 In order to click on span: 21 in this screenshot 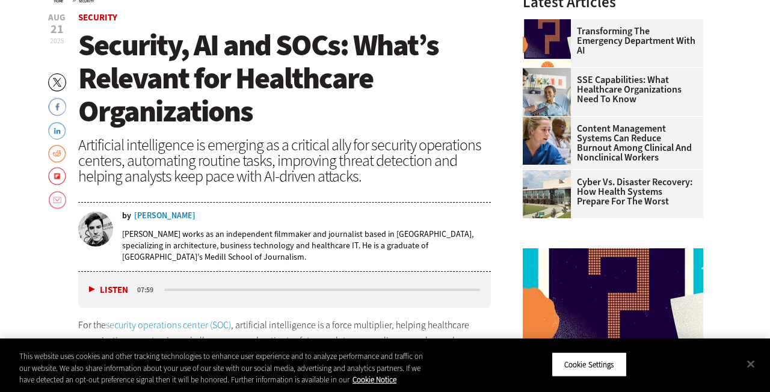, I will do `click(57, 29)`.